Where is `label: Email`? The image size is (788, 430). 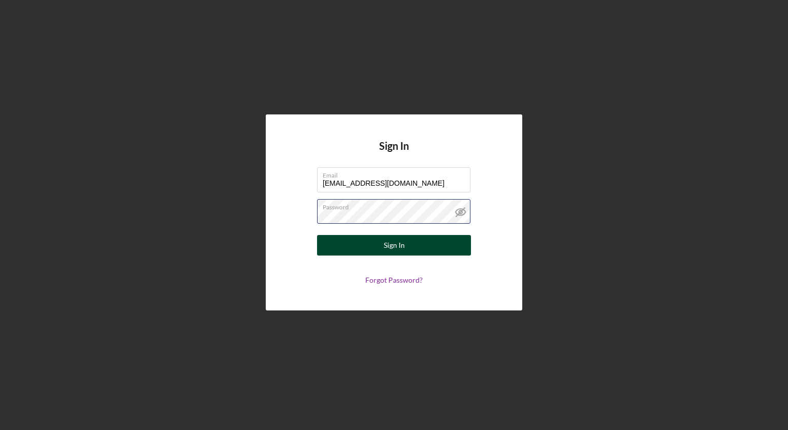
label: Email is located at coordinates (396, 173).